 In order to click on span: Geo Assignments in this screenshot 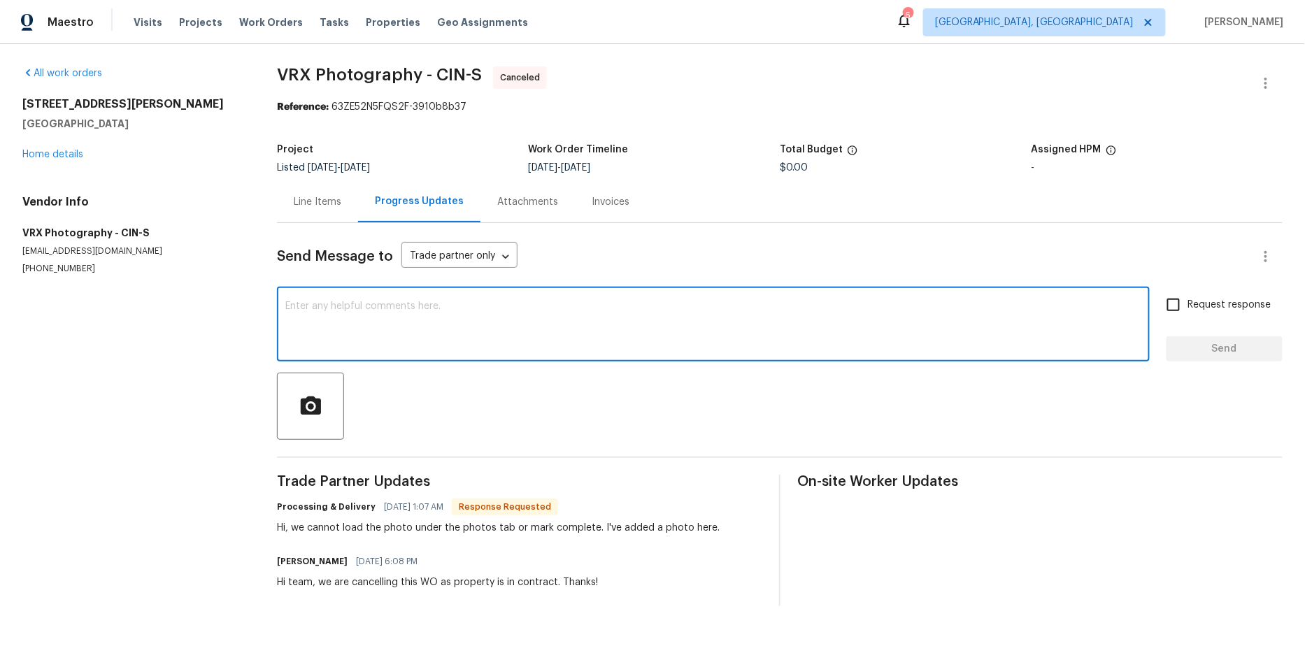, I will do `click(483, 22)`.